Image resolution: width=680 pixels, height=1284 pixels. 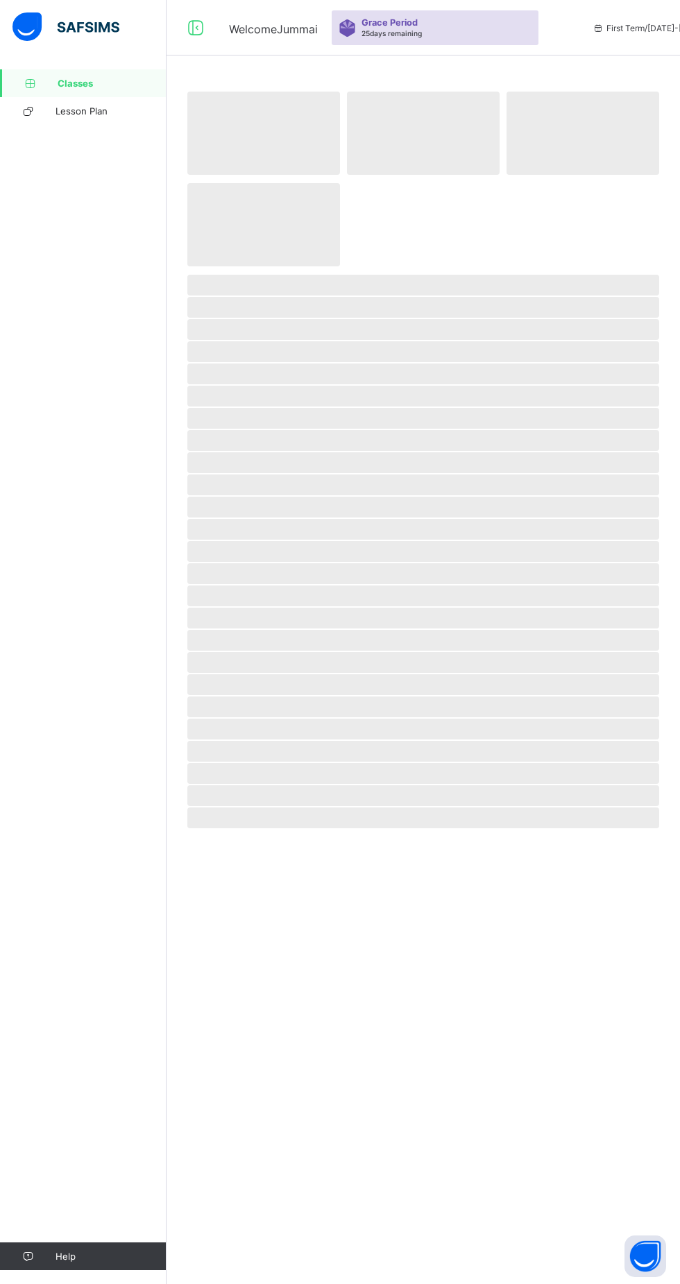 What do you see at coordinates (66, 27) in the screenshot?
I see `img: safsims` at bounding box center [66, 27].